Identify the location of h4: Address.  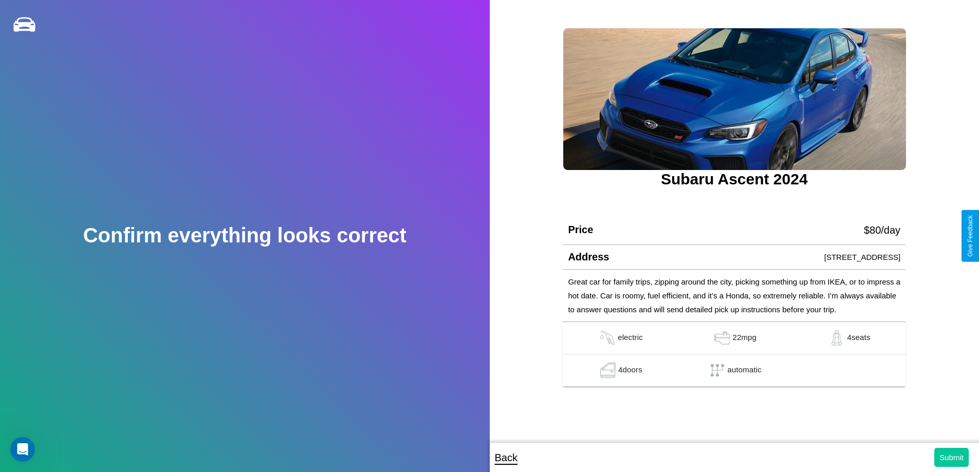
(588, 257).